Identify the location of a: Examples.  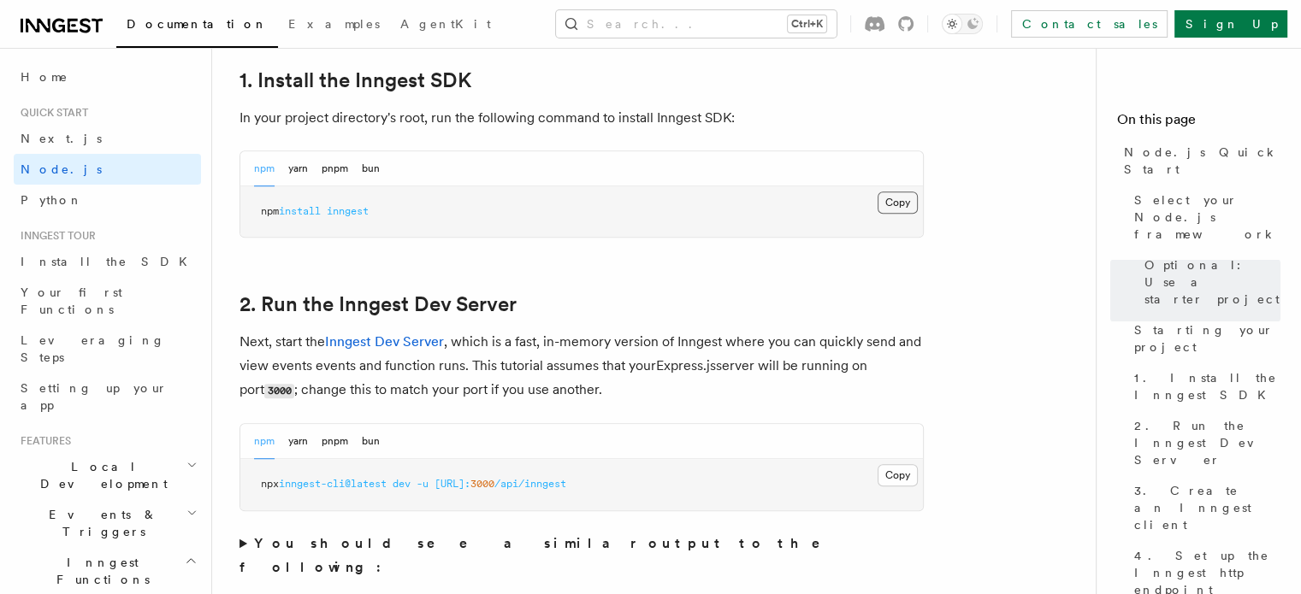
(334, 26).